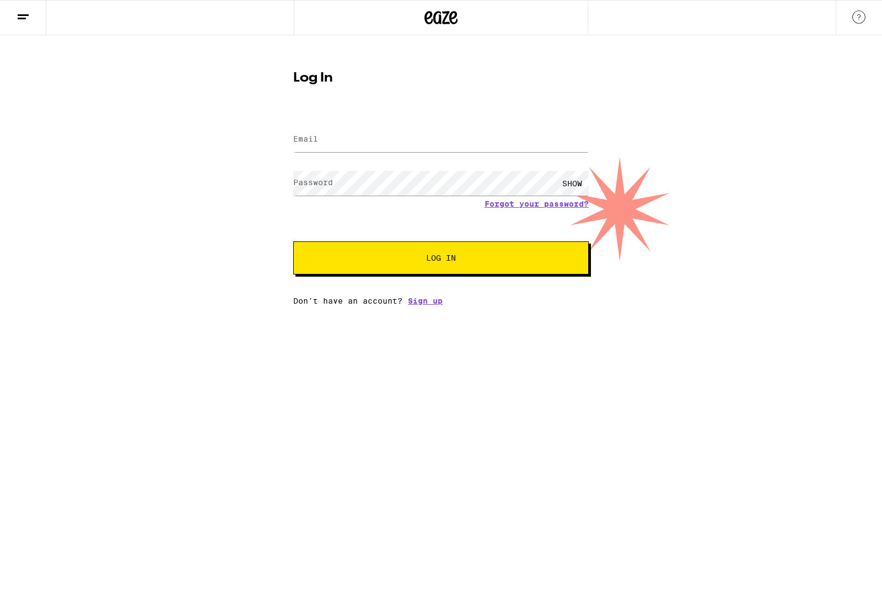 This screenshot has height=593, width=882. Describe the element at coordinates (441, 78) in the screenshot. I see `h1: Log In` at that location.